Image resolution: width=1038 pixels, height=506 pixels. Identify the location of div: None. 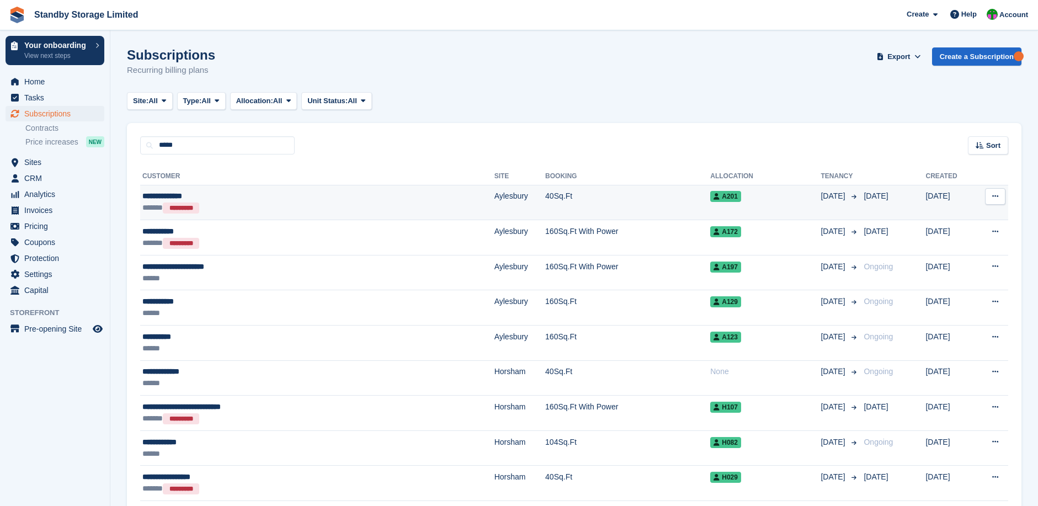
(765, 371).